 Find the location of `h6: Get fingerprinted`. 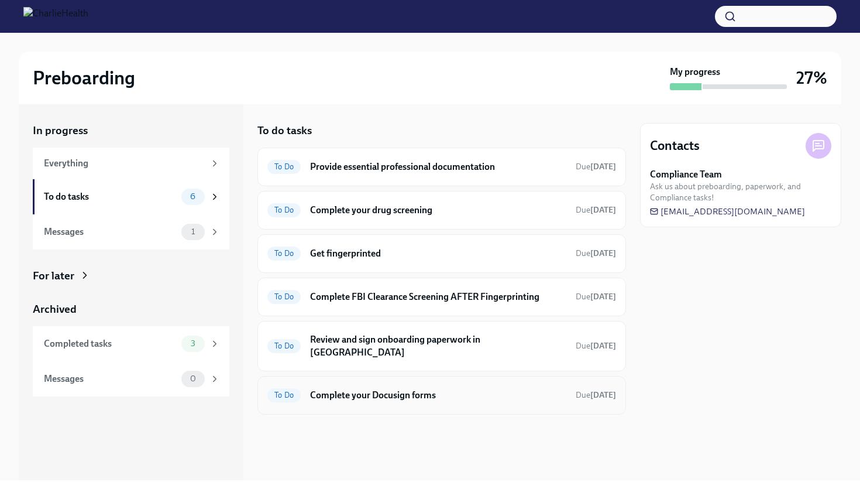

h6: Get fingerprinted is located at coordinates (438, 253).